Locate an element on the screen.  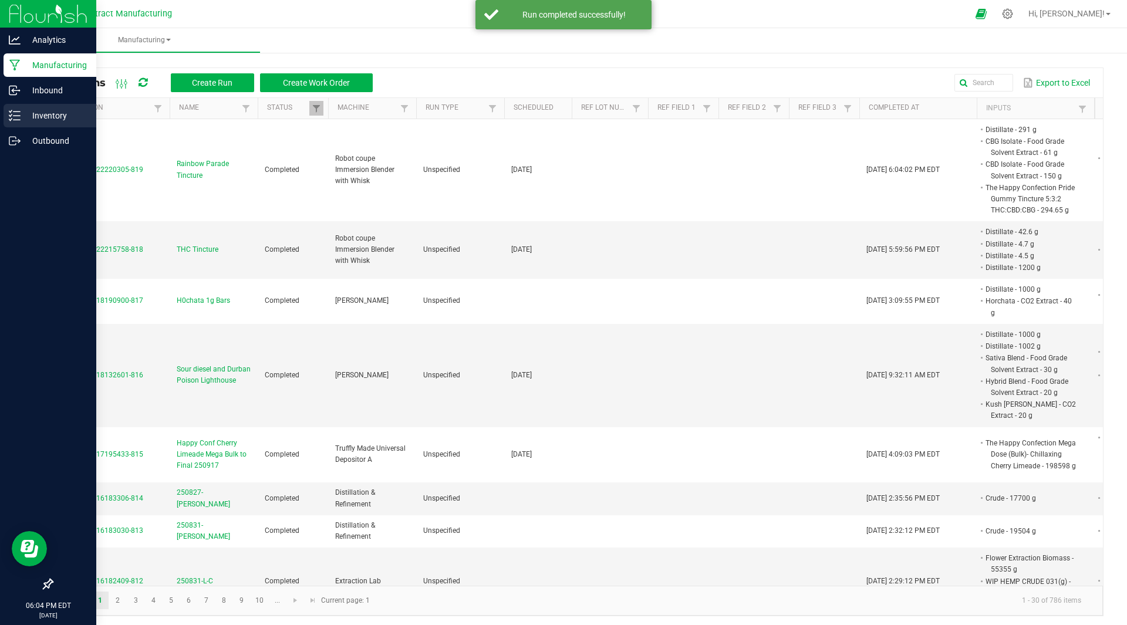
p: Analytics is located at coordinates (56, 40).